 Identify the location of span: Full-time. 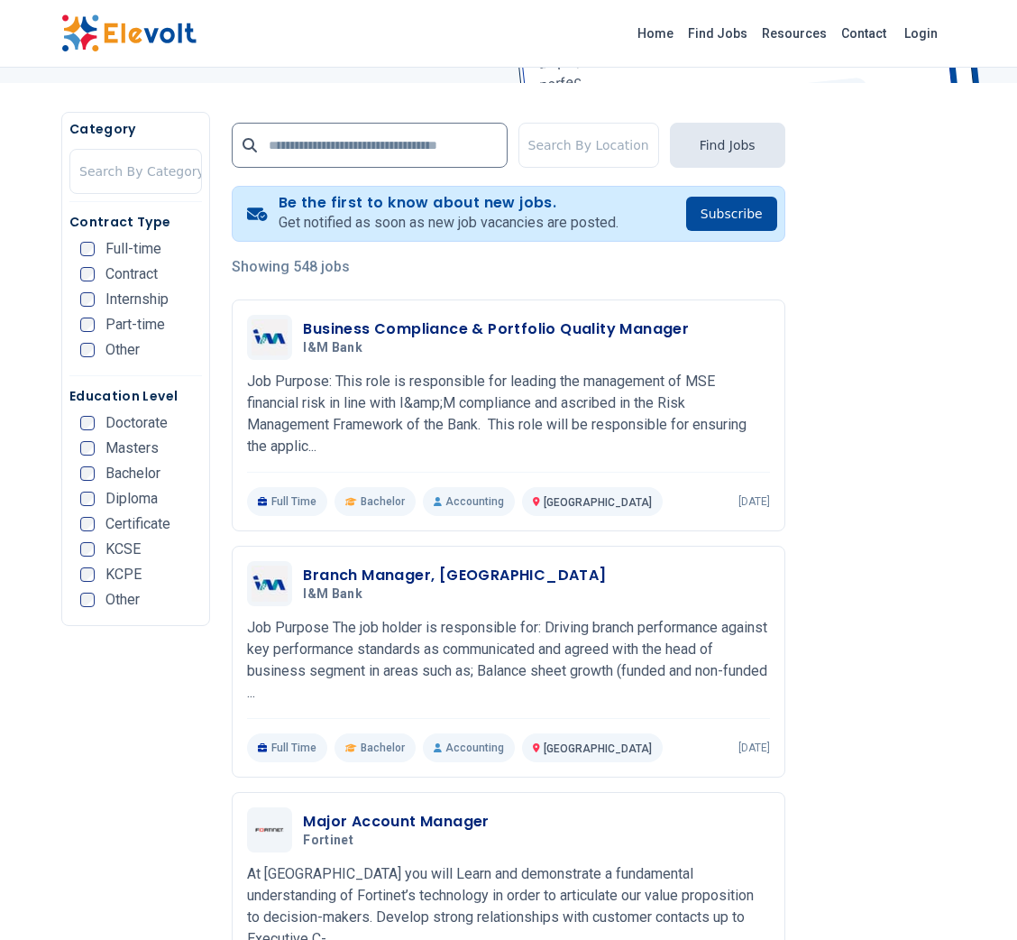
(133, 249).